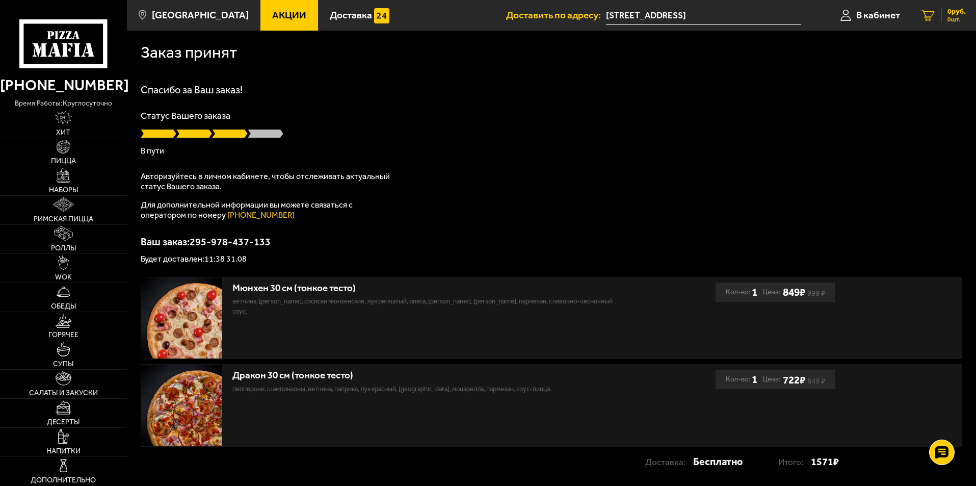 The image size is (976, 486). Describe the element at coordinates (669, 462) in the screenshot. I see `p: Доставка:` at that location.